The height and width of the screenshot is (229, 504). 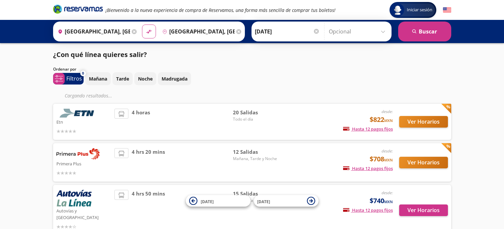 What do you see at coordinates (145, 79) in the screenshot?
I see `button: Noche` at bounding box center [145, 79].